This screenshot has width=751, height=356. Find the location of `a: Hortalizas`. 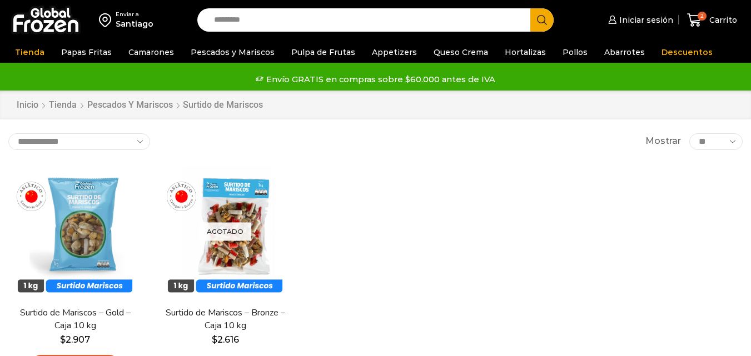

a: Hortalizas is located at coordinates (525, 52).